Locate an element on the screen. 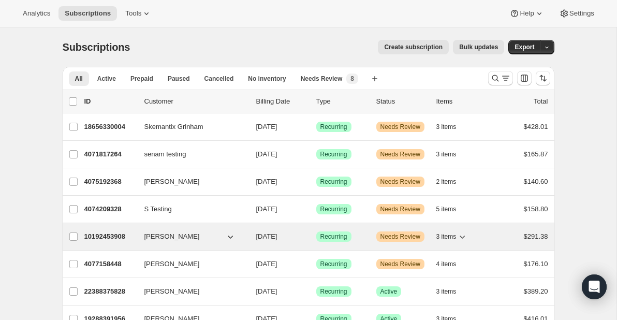 This screenshot has height=320, width=617. p: 4074209328 is located at coordinates (110, 209).